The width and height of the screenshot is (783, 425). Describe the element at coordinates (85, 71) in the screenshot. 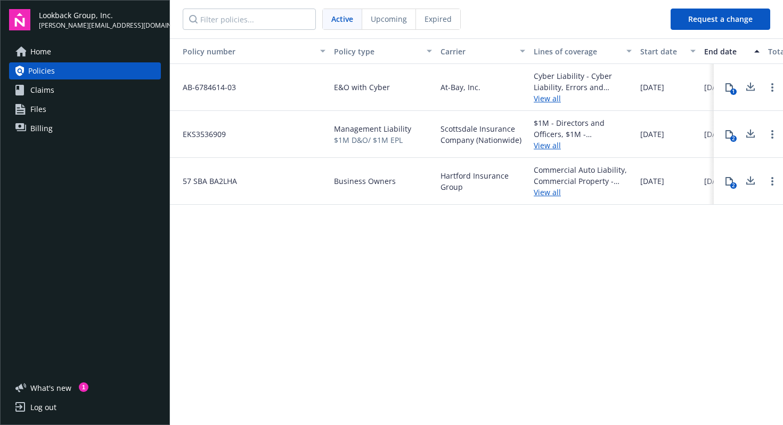

I see `a: Policies` at that location.